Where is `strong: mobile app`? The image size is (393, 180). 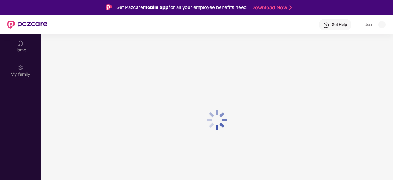
strong: mobile app is located at coordinates (156, 7).